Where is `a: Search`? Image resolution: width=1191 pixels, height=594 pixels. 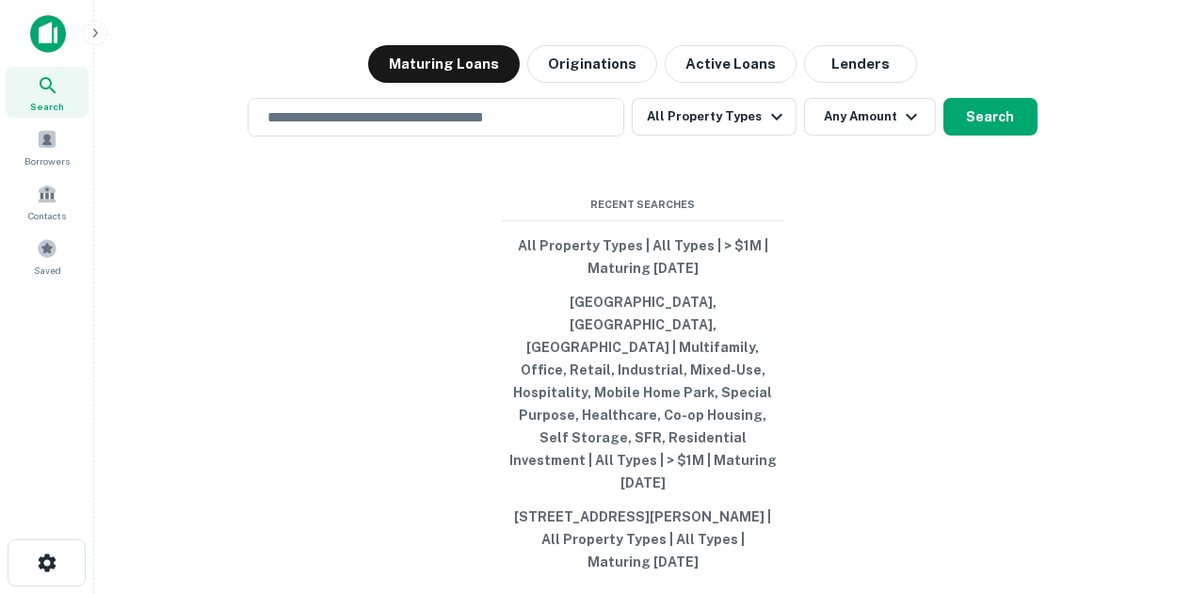
a: Search is located at coordinates (47, 92).